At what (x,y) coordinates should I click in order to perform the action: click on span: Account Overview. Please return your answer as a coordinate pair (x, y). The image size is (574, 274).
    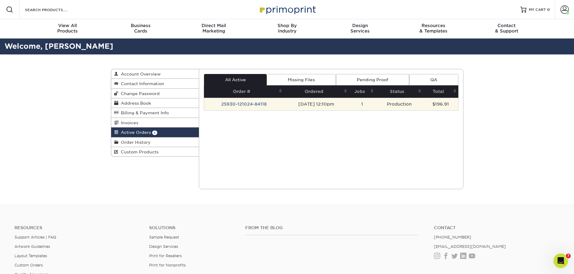
    Looking at the image, I should click on (139, 74).